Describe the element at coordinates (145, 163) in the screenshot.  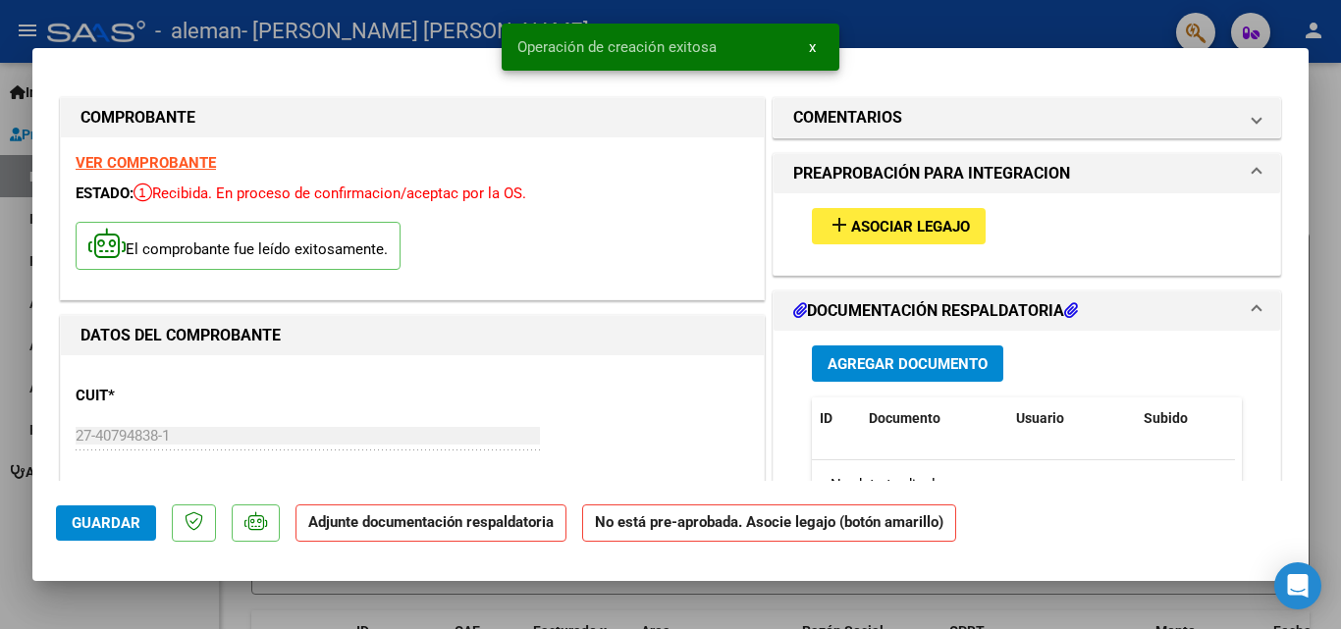
I see `a: VER COMPROBANTE` at that location.